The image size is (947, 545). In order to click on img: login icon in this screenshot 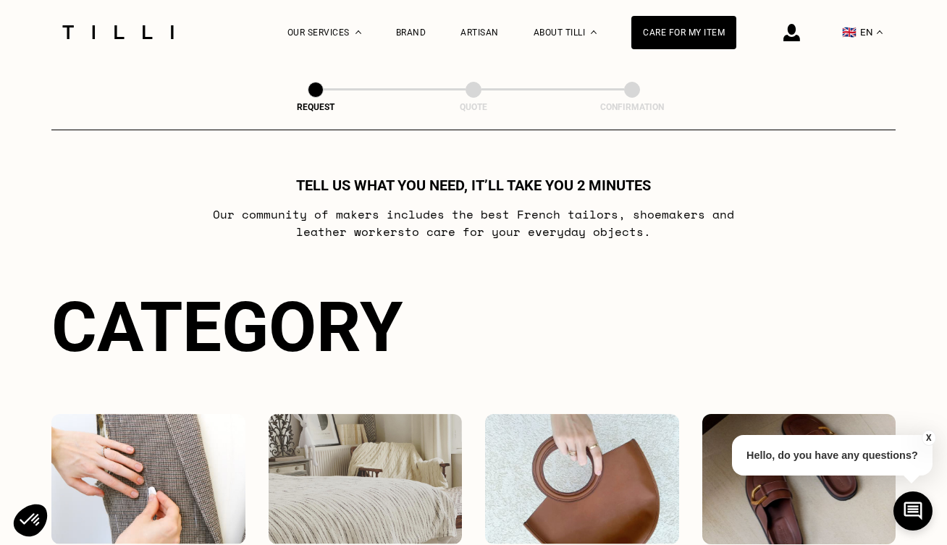, I will do `click(791, 33)`.